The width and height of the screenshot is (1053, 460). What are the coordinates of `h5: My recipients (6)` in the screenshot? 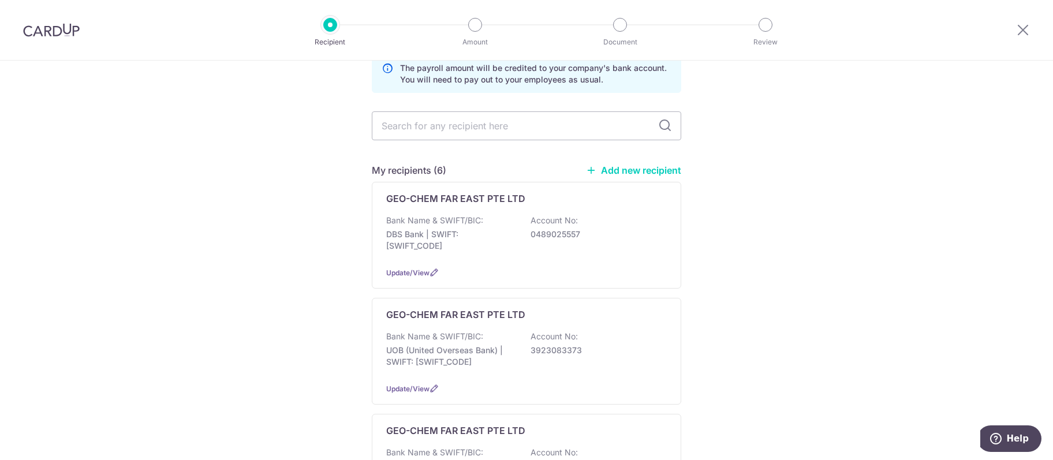 It's located at (409, 170).